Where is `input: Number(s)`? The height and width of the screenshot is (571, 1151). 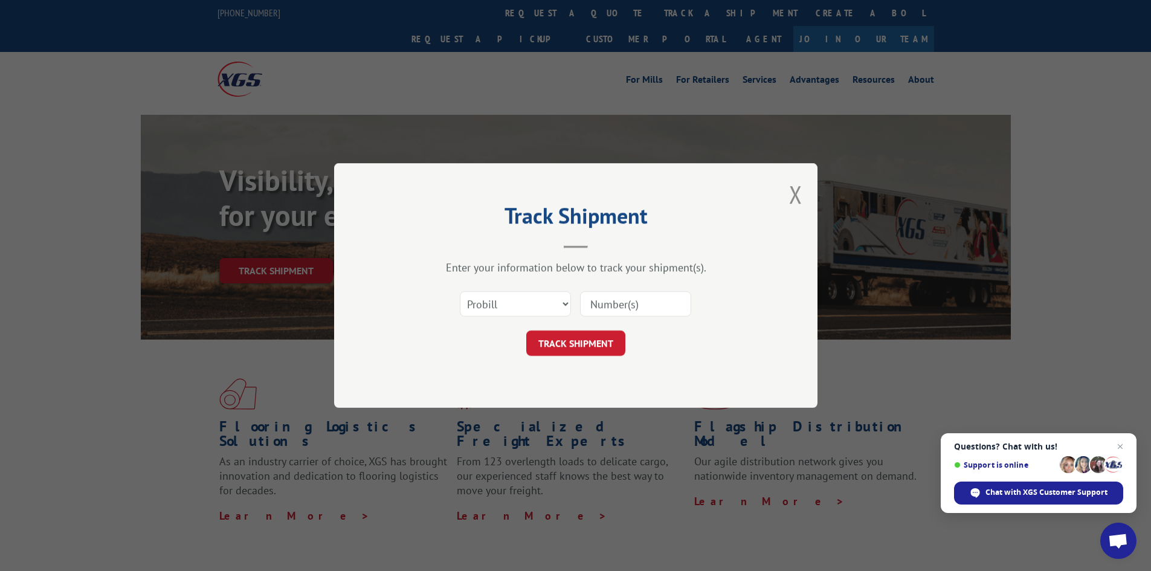
input: Number(s) is located at coordinates (636, 304).